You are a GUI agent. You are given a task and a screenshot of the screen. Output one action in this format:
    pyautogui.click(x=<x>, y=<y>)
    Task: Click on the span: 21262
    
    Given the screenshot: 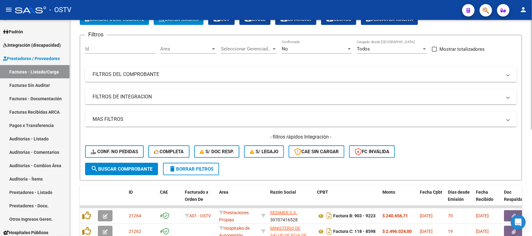 What is the action you would take?
    pyautogui.click(x=135, y=231)
    